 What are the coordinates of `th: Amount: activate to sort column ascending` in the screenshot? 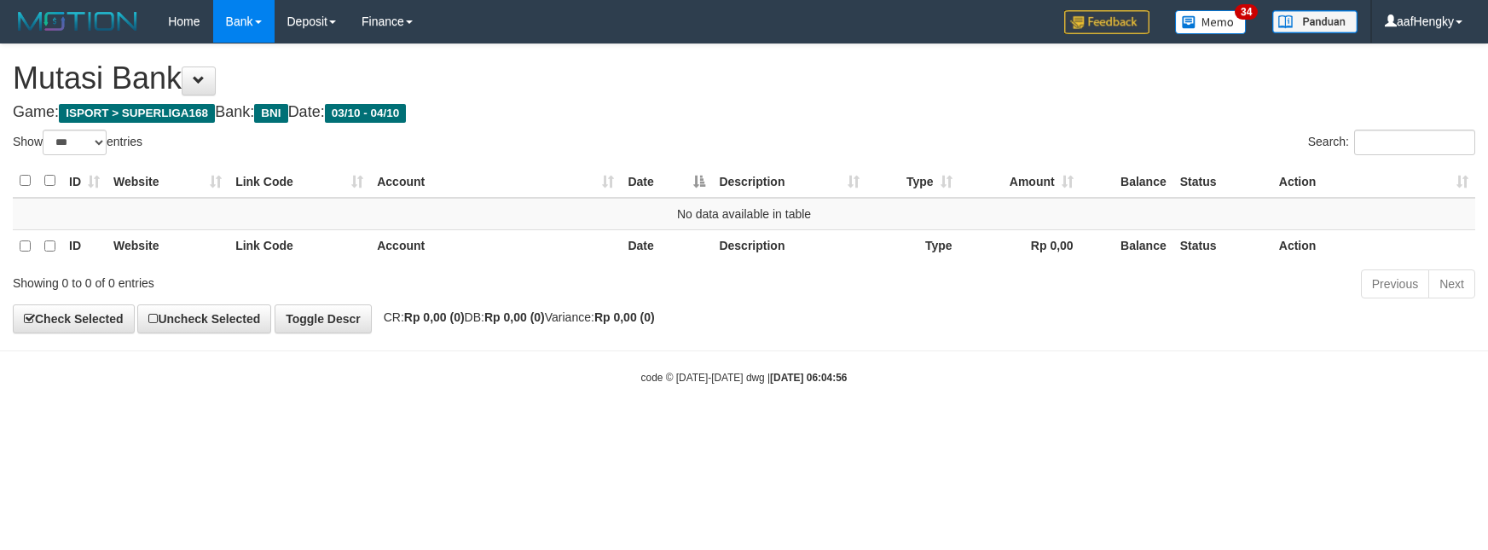 It's located at (1020, 181).